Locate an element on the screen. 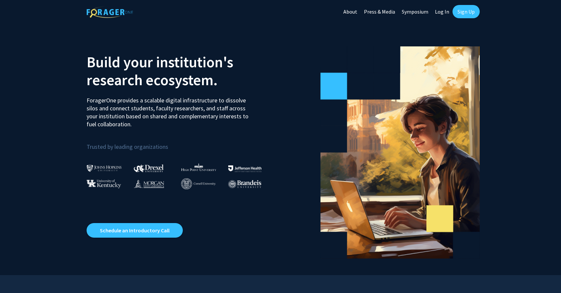 The image size is (561, 293). img: Drexel University is located at coordinates (149, 168).